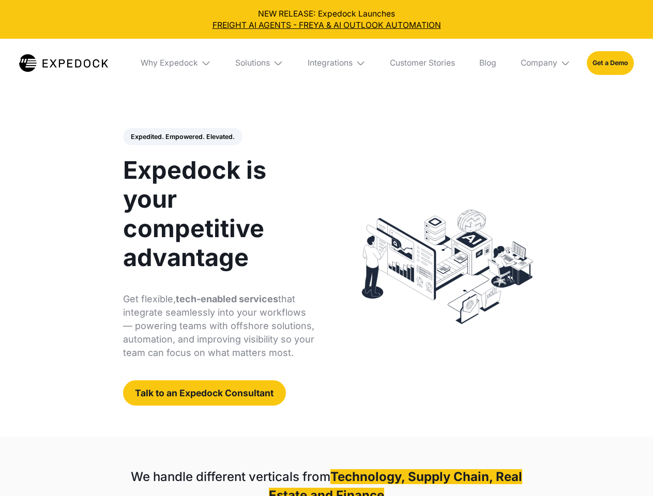  Describe the element at coordinates (610, 63) in the screenshot. I see `a: Get a Demo` at that location.